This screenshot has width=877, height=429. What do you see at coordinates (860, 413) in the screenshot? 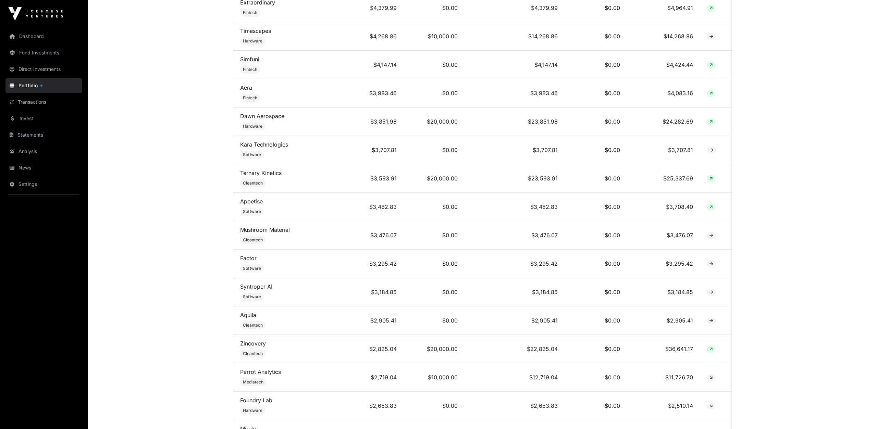
I see `div: Chat Widget` at bounding box center [860, 413].